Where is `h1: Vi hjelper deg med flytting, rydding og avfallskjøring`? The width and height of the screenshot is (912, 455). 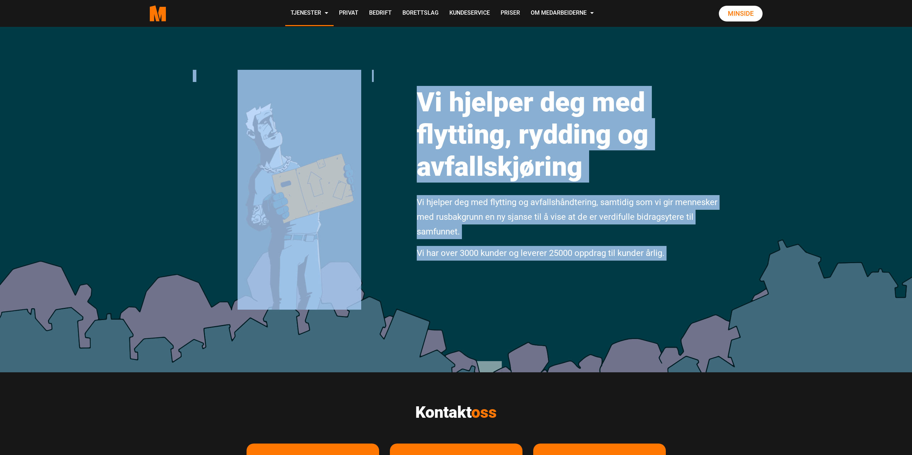
h1: Vi hjelper deg med flytting, rydding og avfallskjøring is located at coordinates (568, 134).